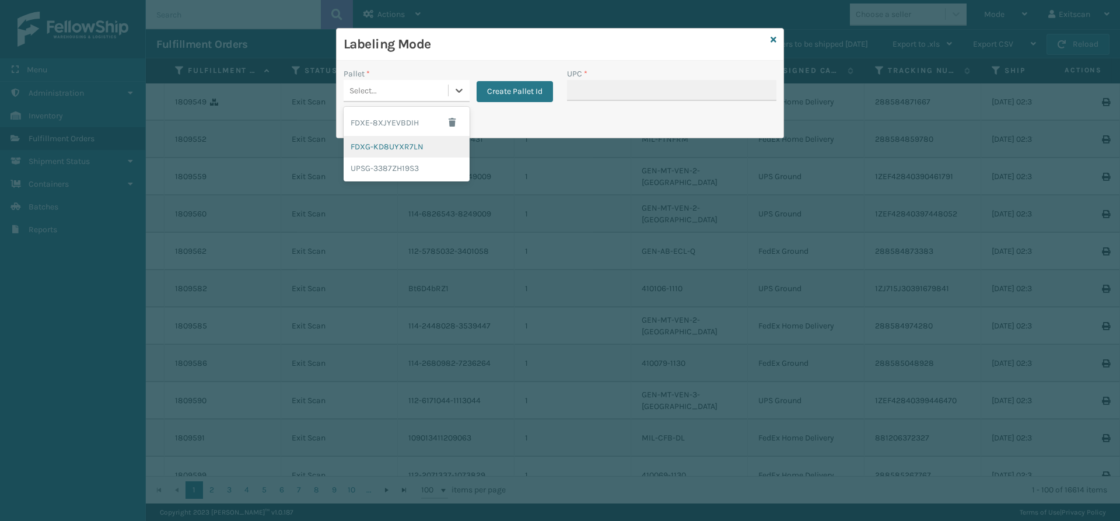 The width and height of the screenshot is (1120, 521). I want to click on div: FDXE-8XJYEVBDIH, so click(407, 123).